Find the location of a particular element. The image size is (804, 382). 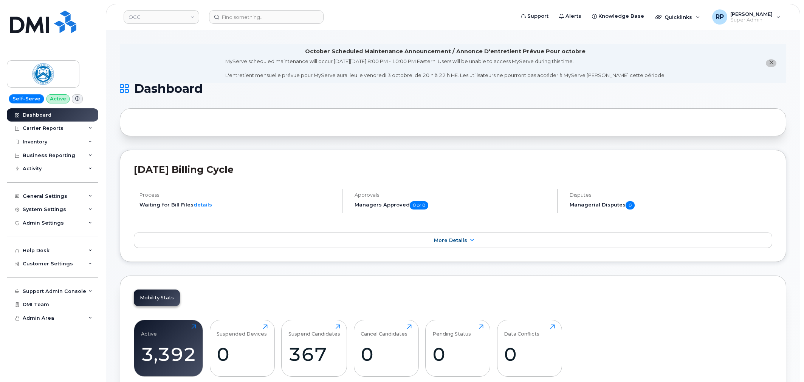

span: More Details is located at coordinates (450, 240).